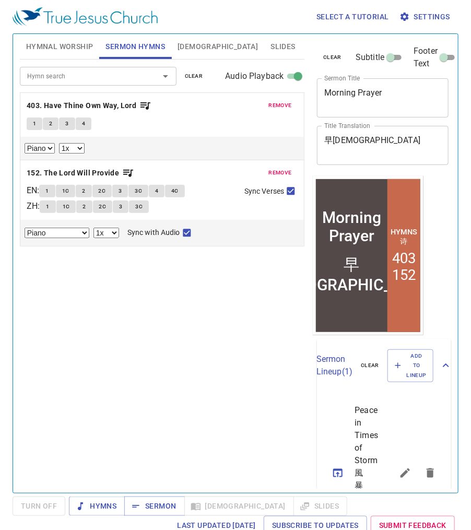  Describe the element at coordinates (91, 61) in the screenshot. I see `p: Hymns 诗` at that location.